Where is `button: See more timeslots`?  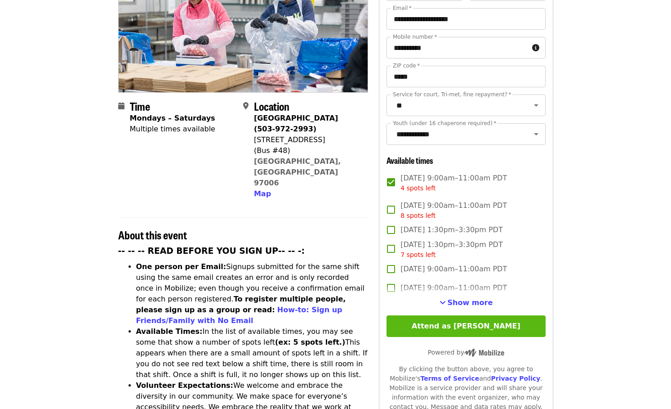 button: See more timeslots is located at coordinates (466, 302).